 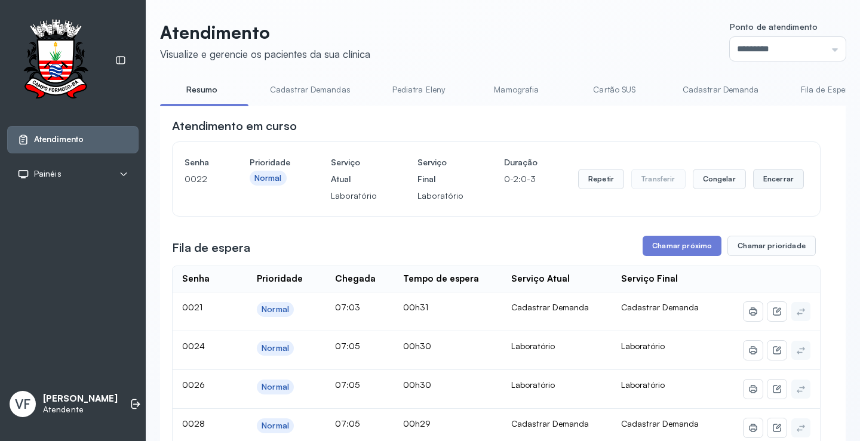 What do you see at coordinates (48, 174) in the screenshot?
I see `span: Painéis` at bounding box center [48, 174].